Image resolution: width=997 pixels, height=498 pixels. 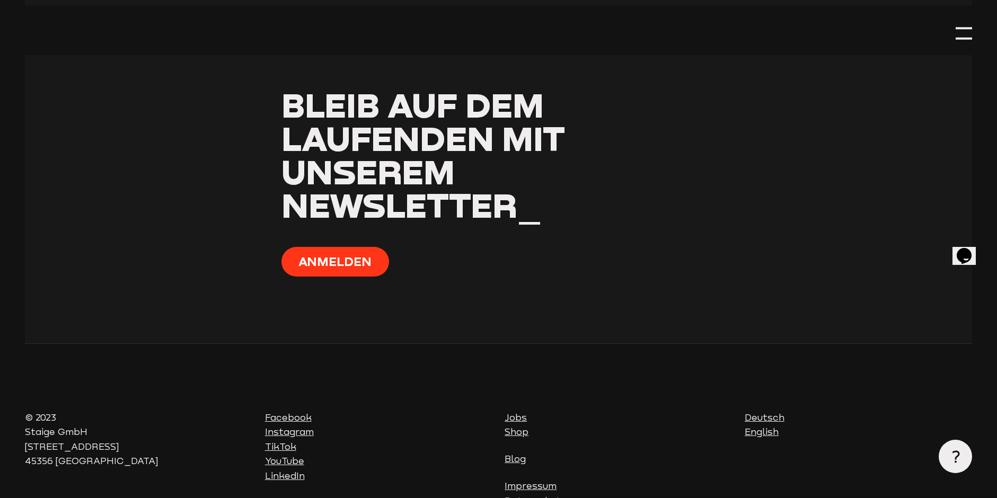 I want to click on a: LinkedIn, so click(x=285, y=476).